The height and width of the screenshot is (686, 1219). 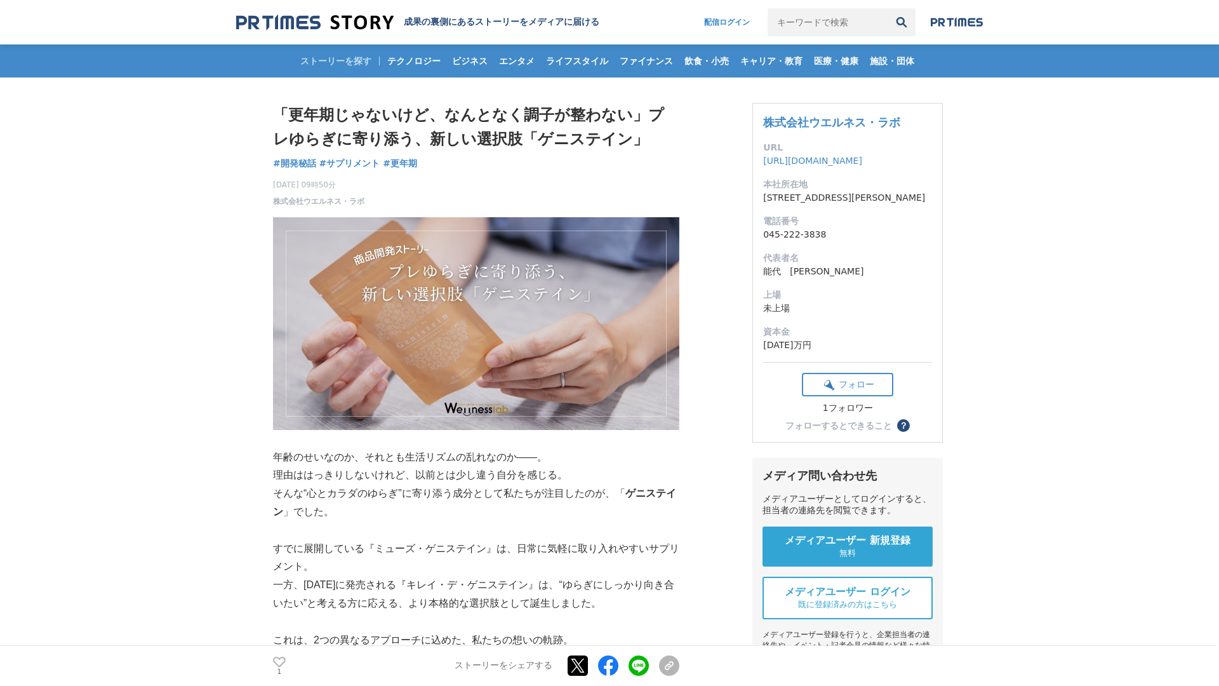 I want to click on span: エンタメ, so click(x=517, y=61).